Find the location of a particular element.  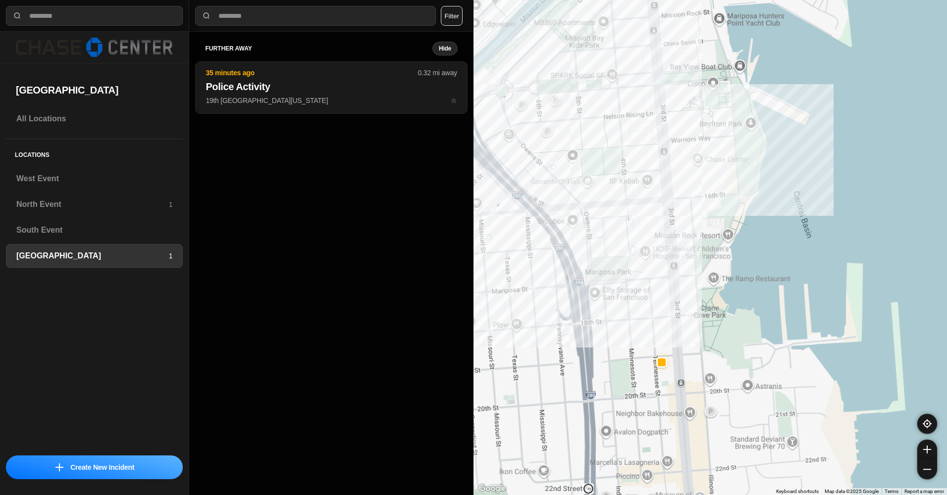

h3: North Event is located at coordinates (93, 204).